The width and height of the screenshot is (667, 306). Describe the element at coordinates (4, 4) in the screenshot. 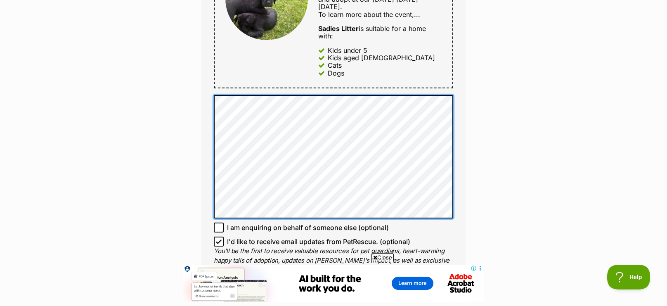

I see `img: consumer-privacy-logo.png` at that location.